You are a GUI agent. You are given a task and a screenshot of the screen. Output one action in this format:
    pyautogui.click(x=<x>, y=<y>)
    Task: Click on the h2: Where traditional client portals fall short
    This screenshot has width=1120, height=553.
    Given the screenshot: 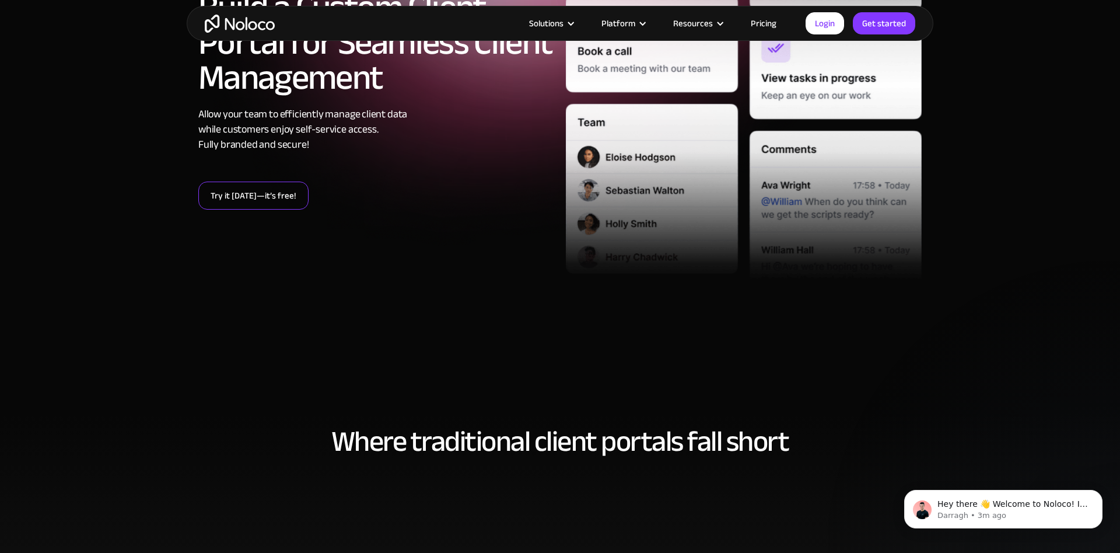 What is the action you would take?
    pyautogui.click(x=560, y=441)
    